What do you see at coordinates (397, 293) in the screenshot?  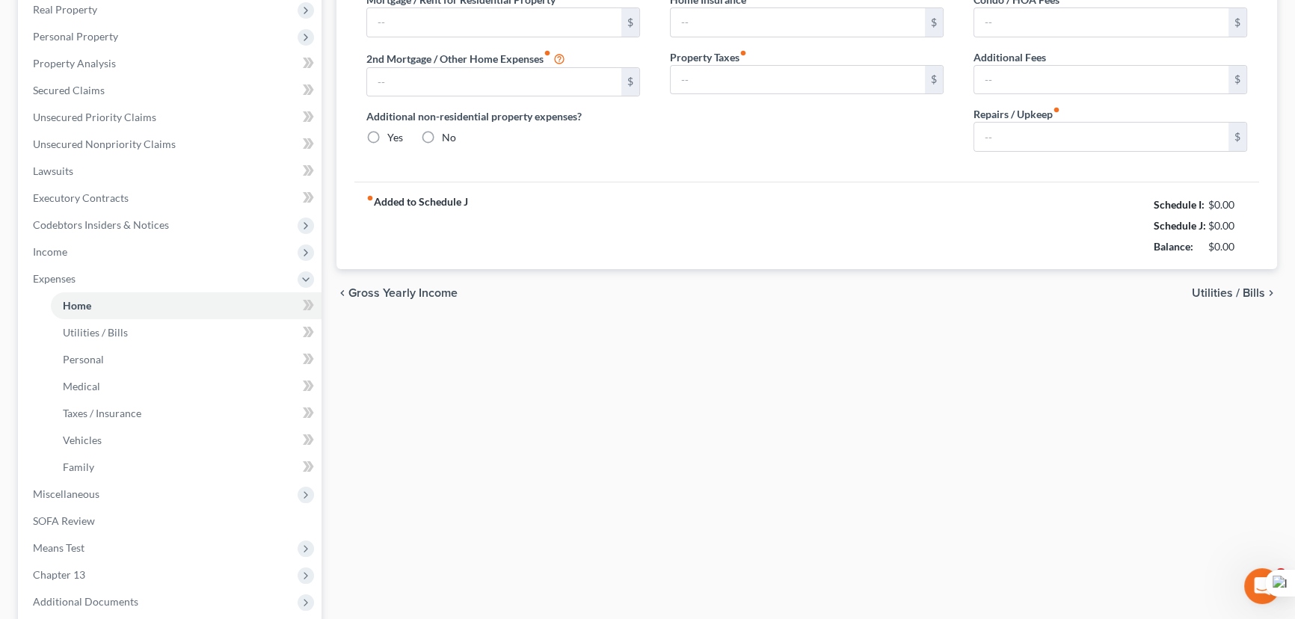 I see `button: chevron_left Gross Yearly Income` at bounding box center [397, 293].